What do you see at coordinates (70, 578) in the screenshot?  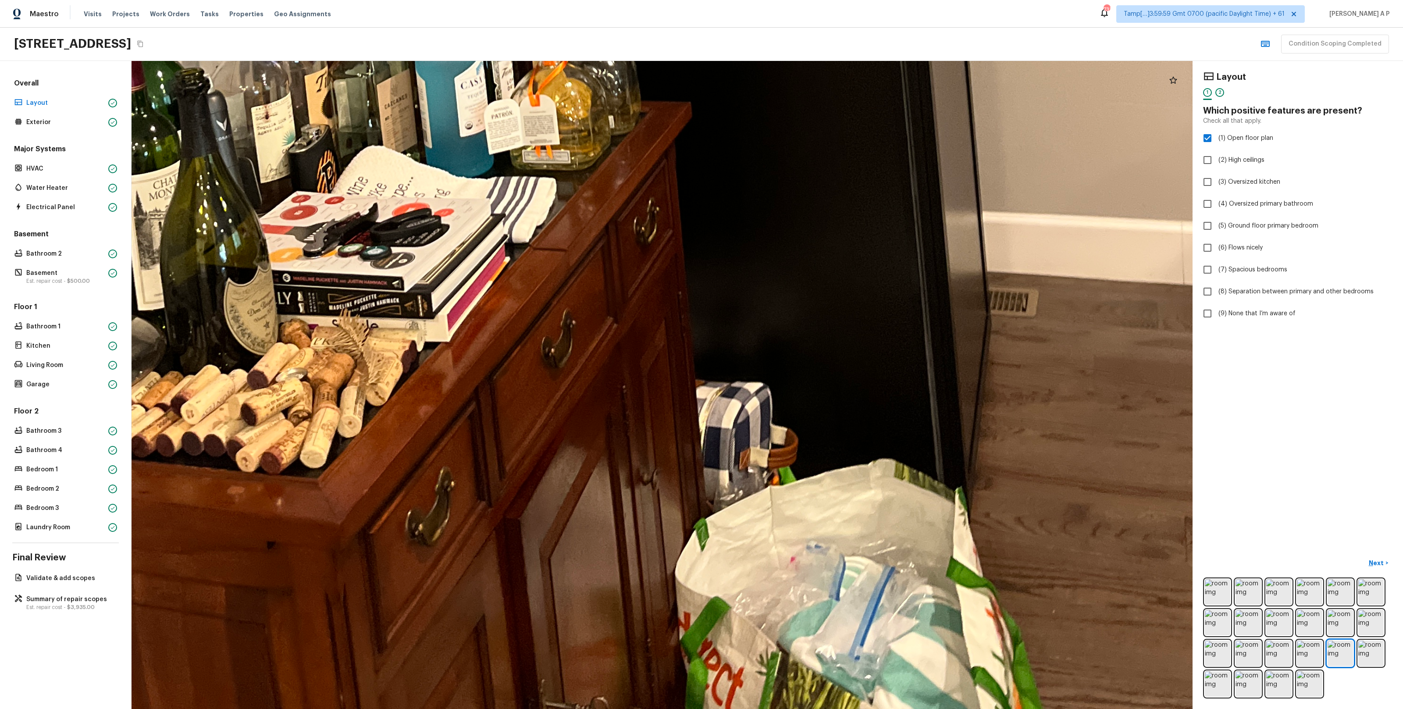 I see `p: Validate & add scopes` at bounding box center [70, 578].